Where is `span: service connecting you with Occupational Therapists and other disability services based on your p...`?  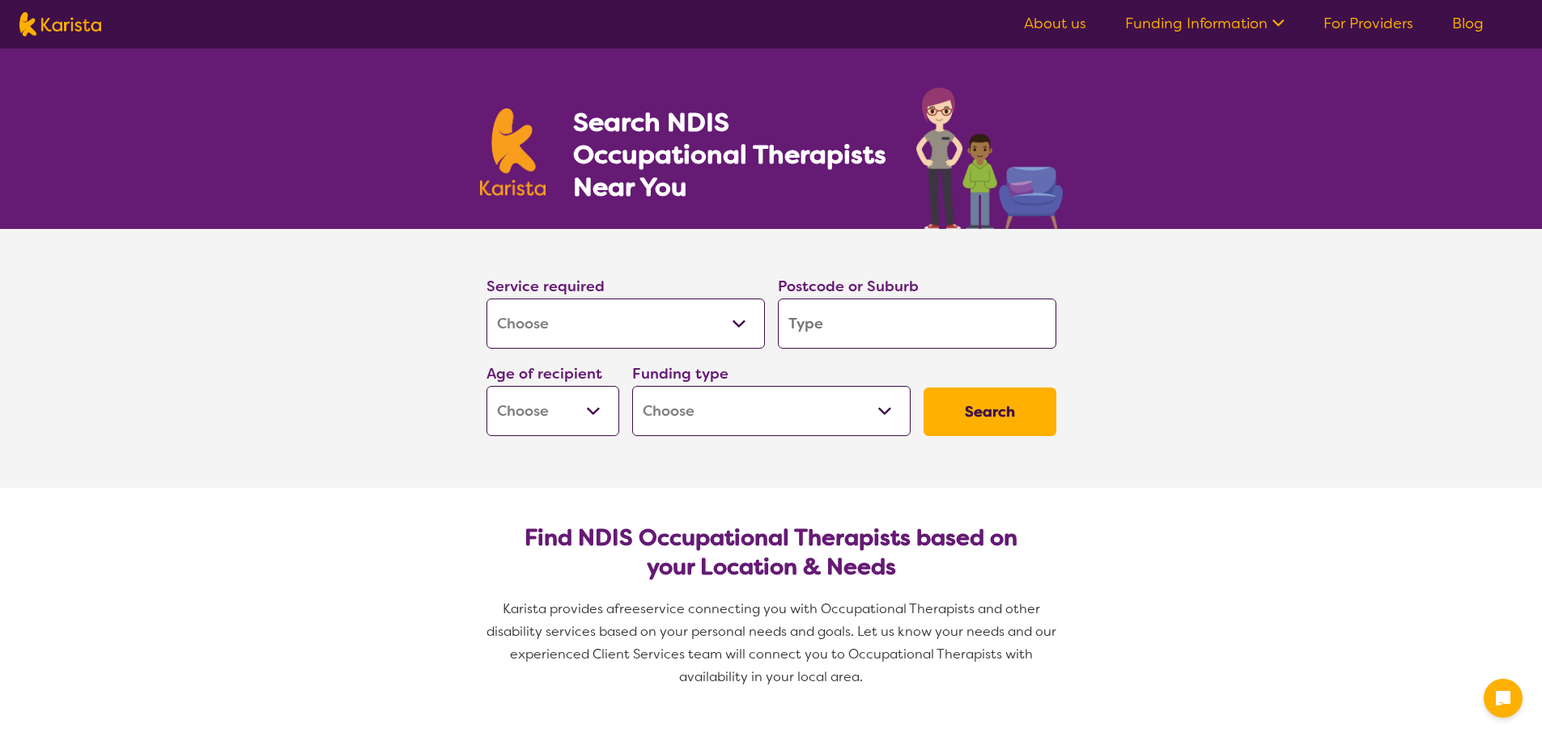 span: service connecting you with Occupational Therapists and other disability services based on your p... is located at coordinates (773, 643).